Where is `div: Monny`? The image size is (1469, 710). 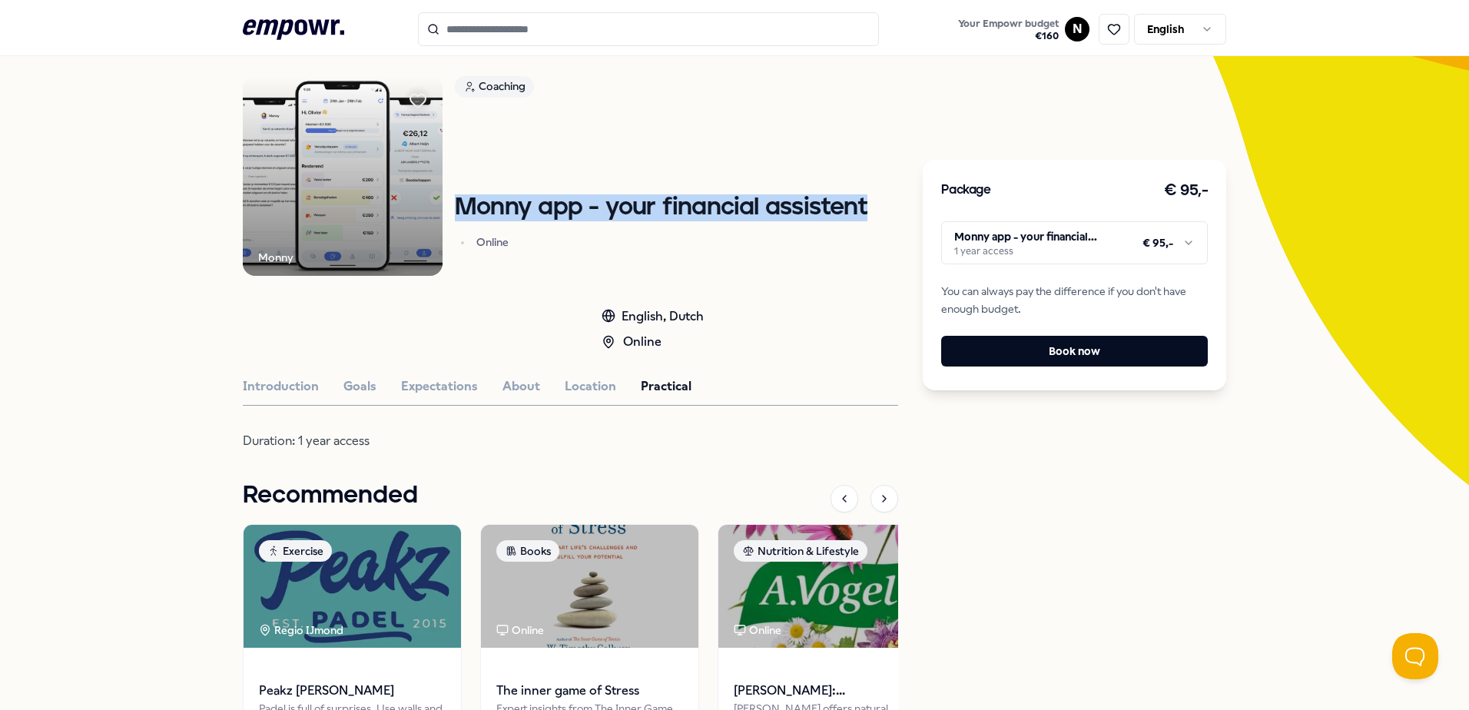
div: Monny is located at coordinates (276, 257).